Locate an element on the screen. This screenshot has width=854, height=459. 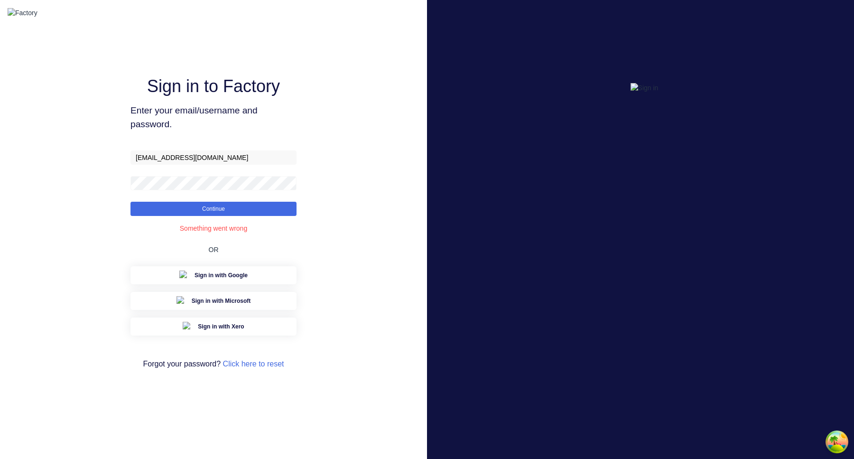
div: Something went wrong is located at coordinates (214, 228).